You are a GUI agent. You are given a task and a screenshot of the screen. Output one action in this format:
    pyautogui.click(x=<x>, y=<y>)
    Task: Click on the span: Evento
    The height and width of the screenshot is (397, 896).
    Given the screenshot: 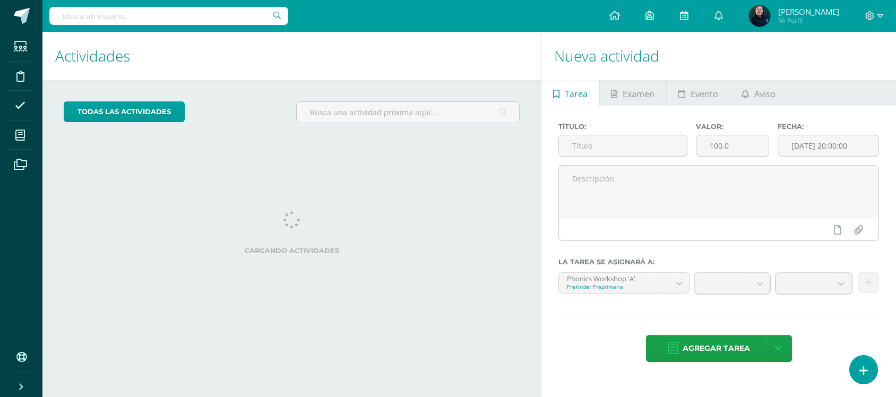 What is the action you would take?
    pyautogui.click(x=704, y=94)
    